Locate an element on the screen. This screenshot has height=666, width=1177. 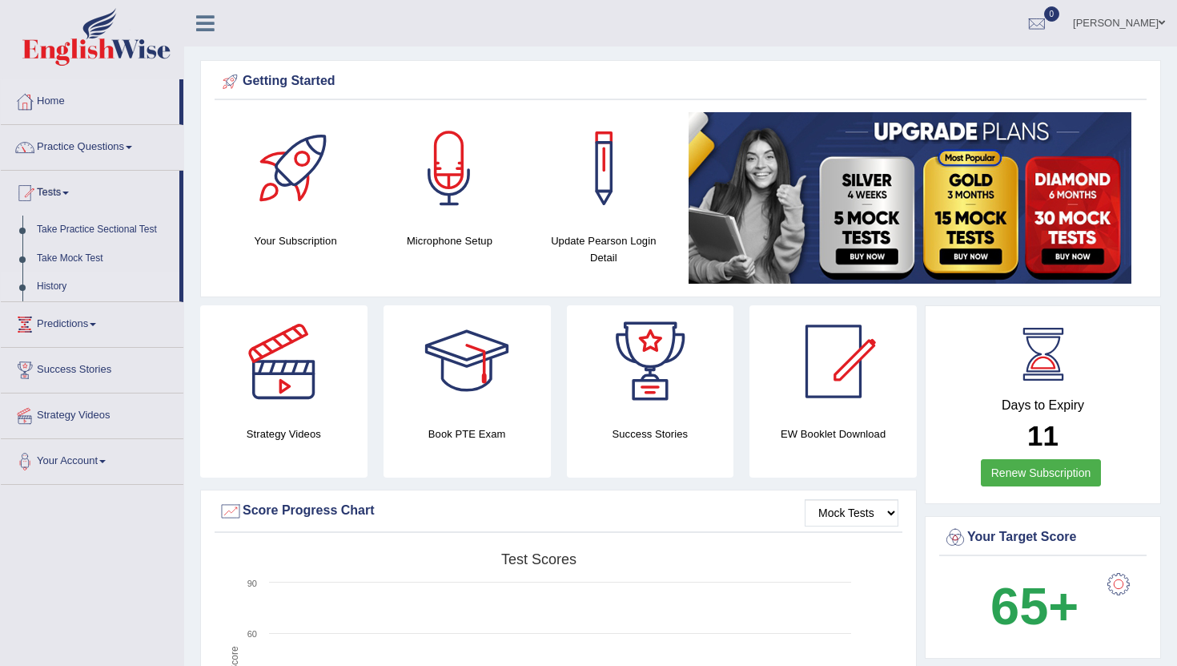
div: Score Progress Chart is located at coordinates (558, 511).